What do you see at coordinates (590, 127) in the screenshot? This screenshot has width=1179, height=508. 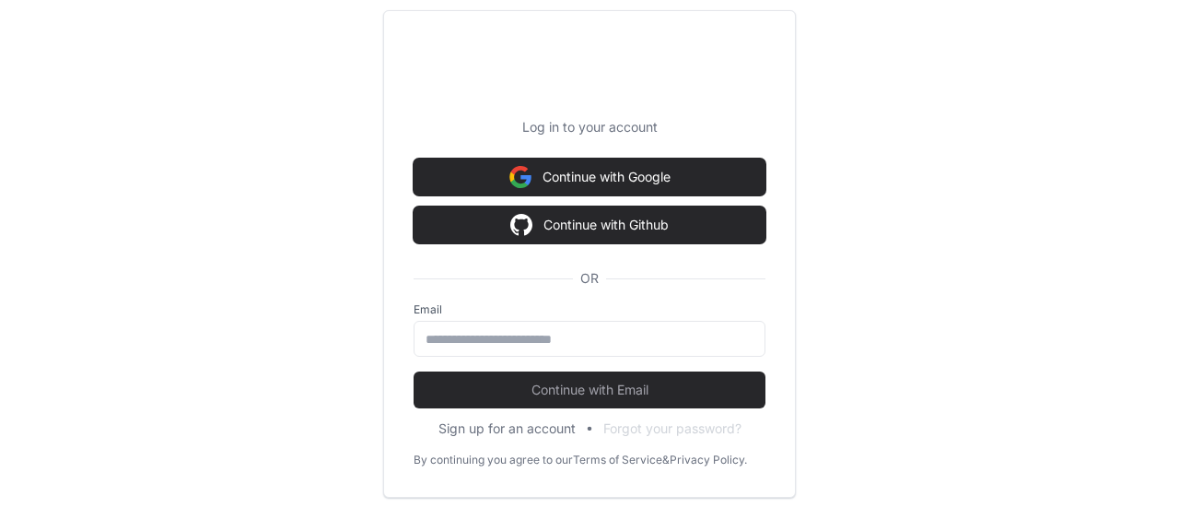 I see `p: Log in to your account` at bounding box center [590, 127].